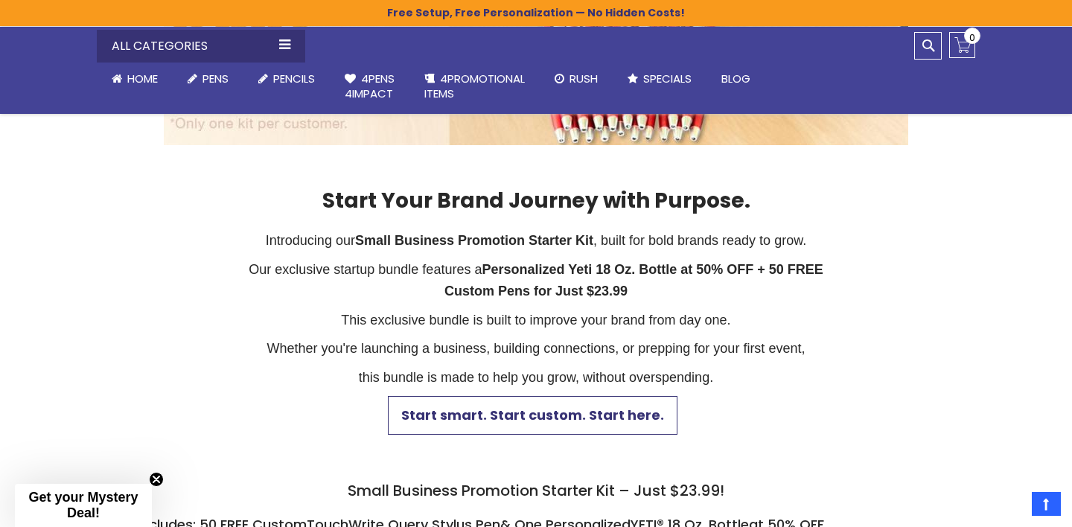 This screenshot has height=527, width=1072. I want to click on span: 4Pens 4impact, so click(369, 86).